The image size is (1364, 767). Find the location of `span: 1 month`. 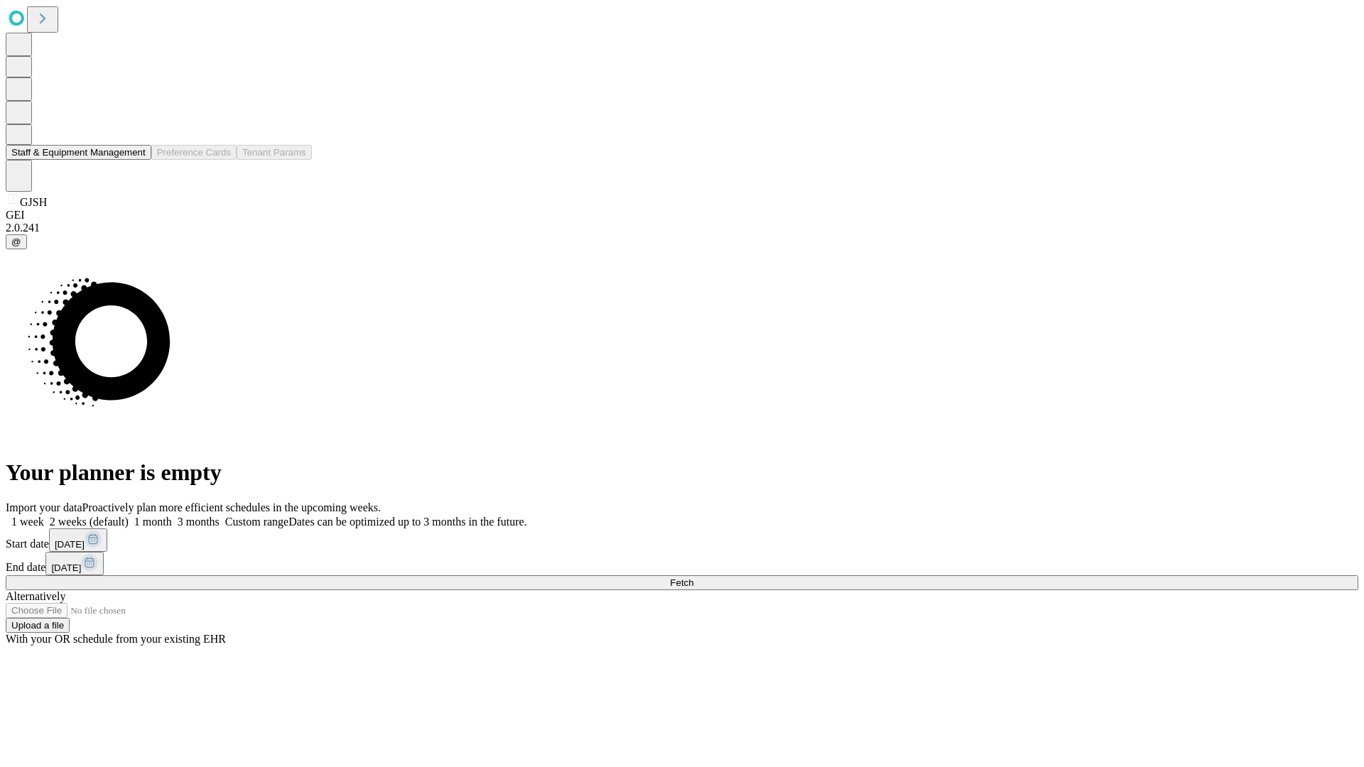

span: 1 month is located at coordinates (153, 522).